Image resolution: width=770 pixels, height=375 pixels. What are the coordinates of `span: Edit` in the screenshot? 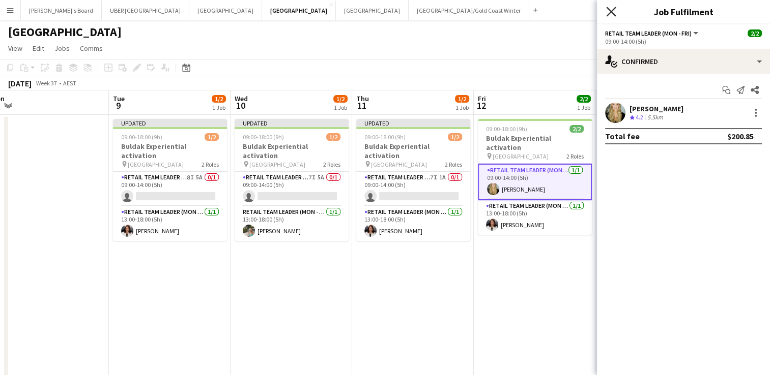 It's located at (38, 48).